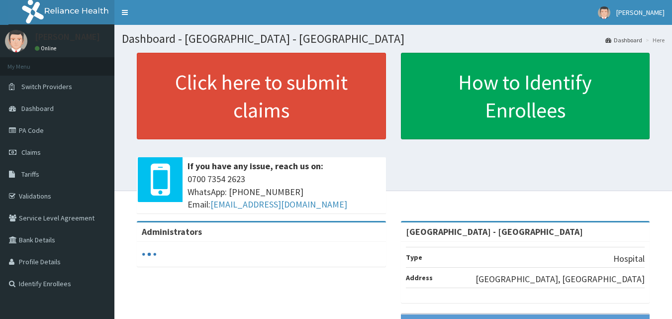  Describe the element at coordinates (47, 87) in the screenshot. I see `span: Switch Providers` at that location.